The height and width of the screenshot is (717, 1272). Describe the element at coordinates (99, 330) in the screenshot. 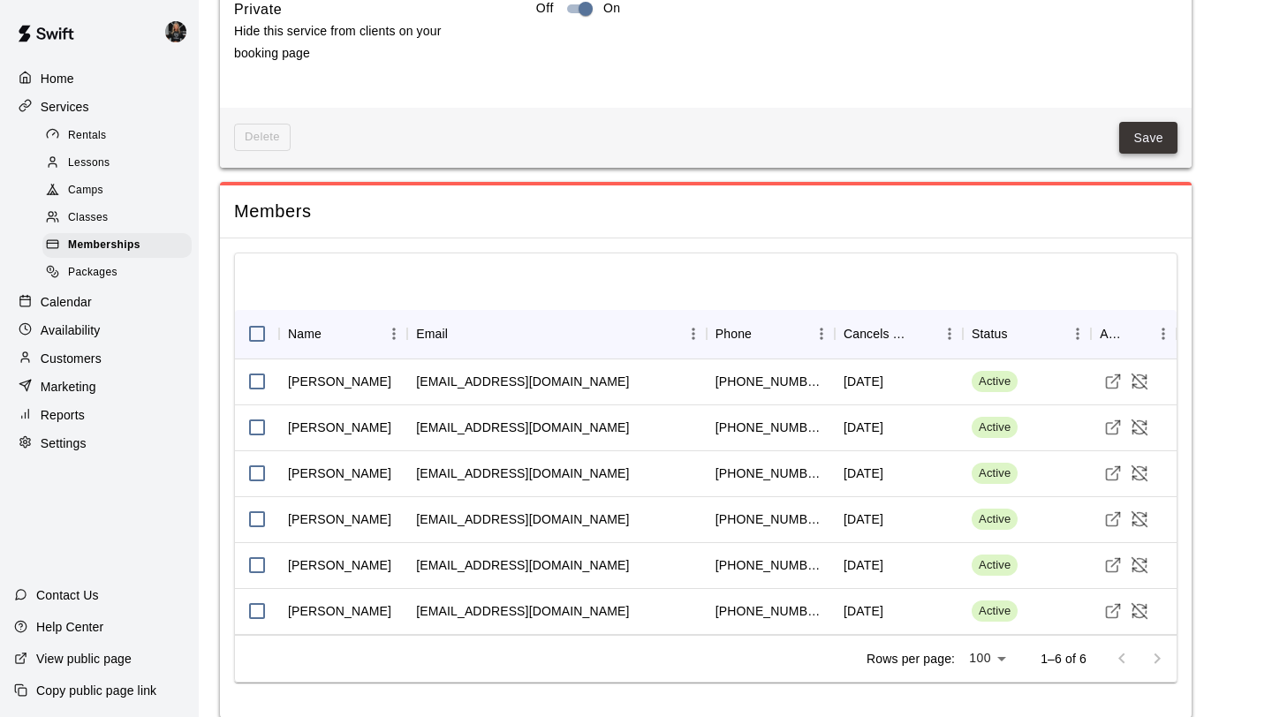

I see `a: Availability` at that location.